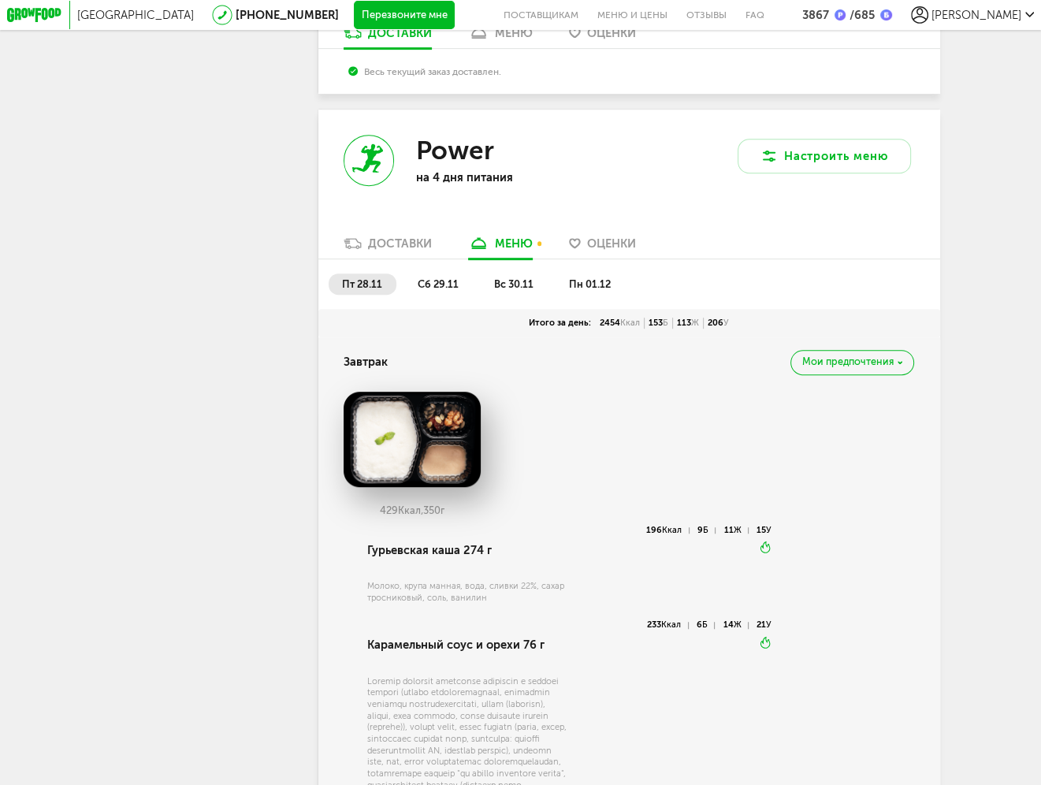  What do you see at coordinates (848, 362) in the screenshot?
I see `span: Мои предпочтения` at bounding box center [848, 362].